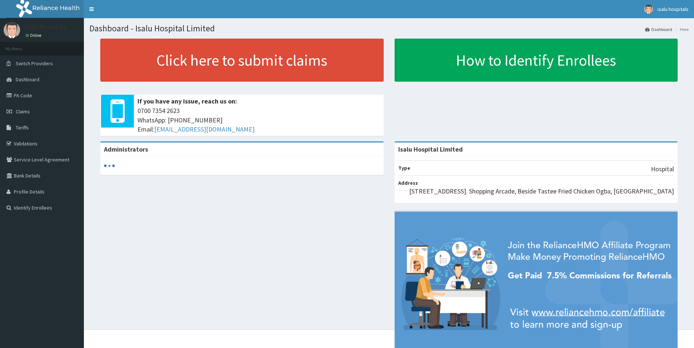  What do you see at coordinates (430, 149) in the screenshot?
I see `strong: Isalu Hospital Limited` at bounding box center [430, 149].